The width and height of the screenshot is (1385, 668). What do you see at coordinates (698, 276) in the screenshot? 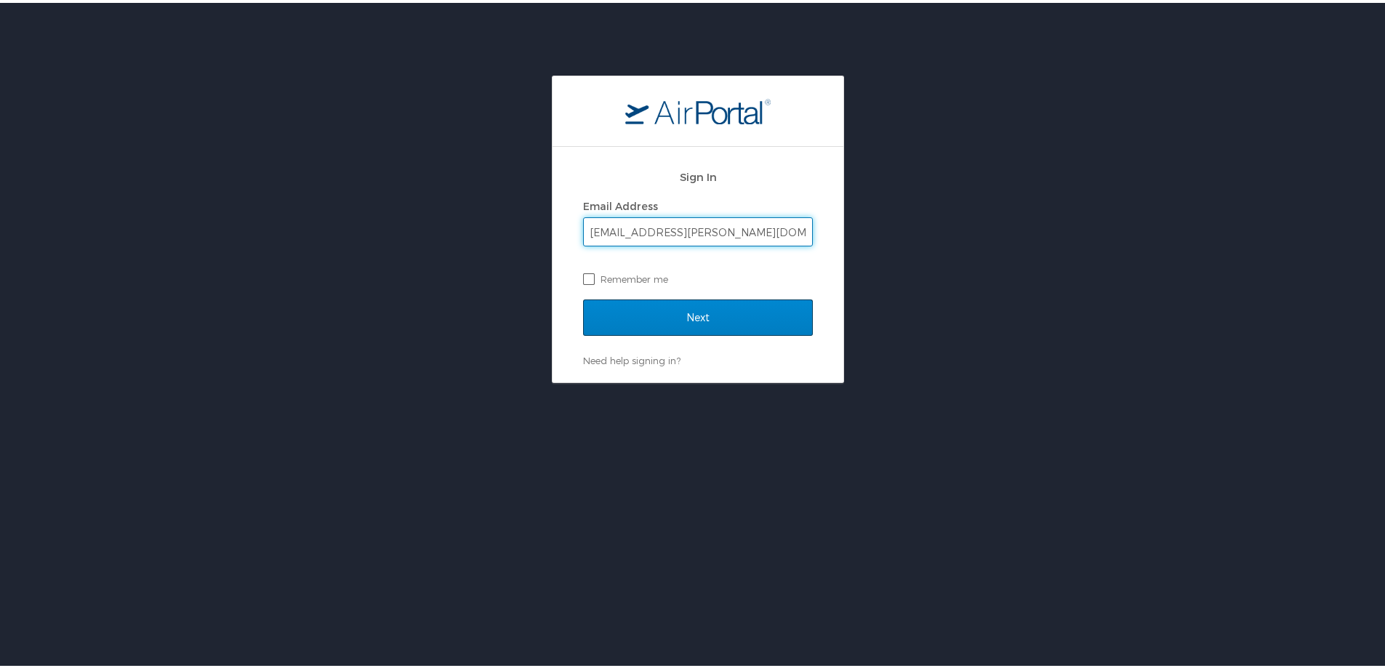
I see `label: Remember me` at bounding box center [698, 276].